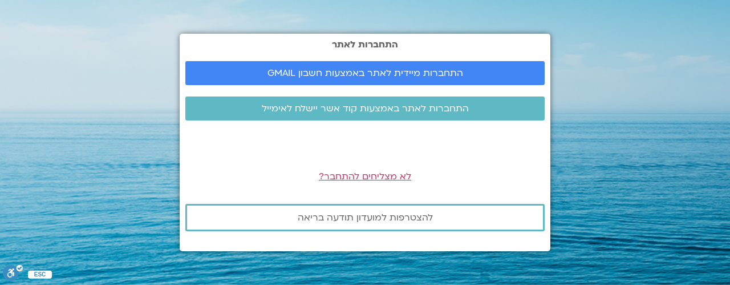  Describe the element at coordinates (365, 73) in the screenshot. I see `span: התחברות מיידית לאתר באמצעות חשבון GMAIL` at that location.